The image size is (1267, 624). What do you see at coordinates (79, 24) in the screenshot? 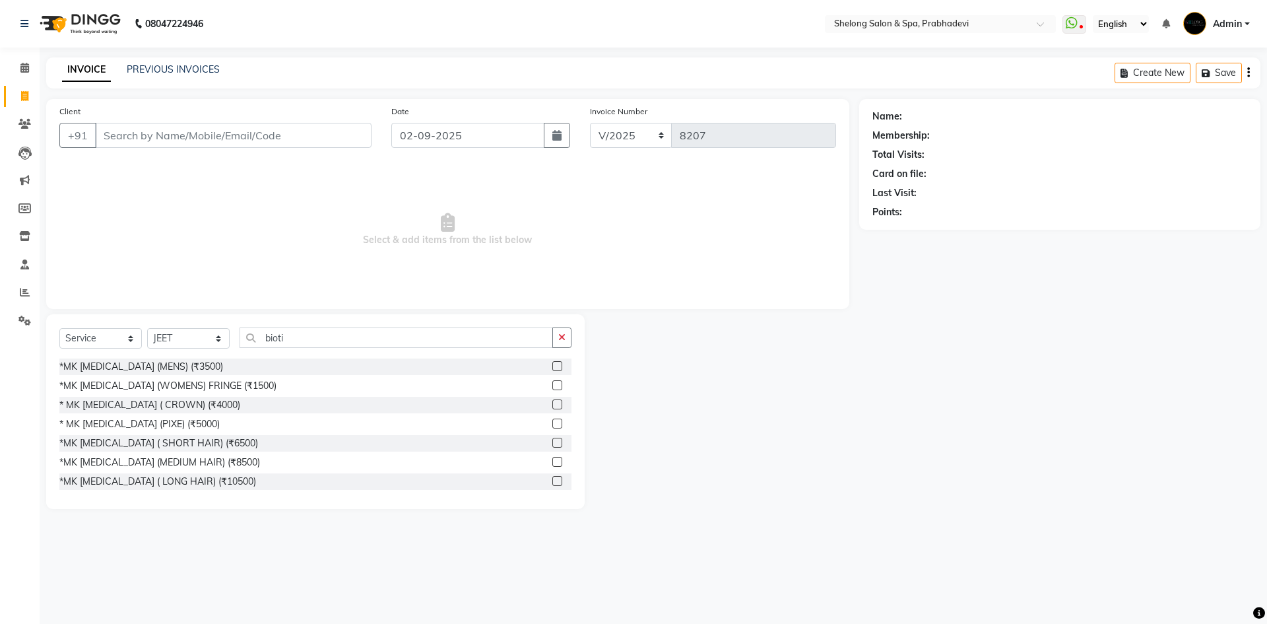
I see `img: logo` at bounding box center [79, 24].